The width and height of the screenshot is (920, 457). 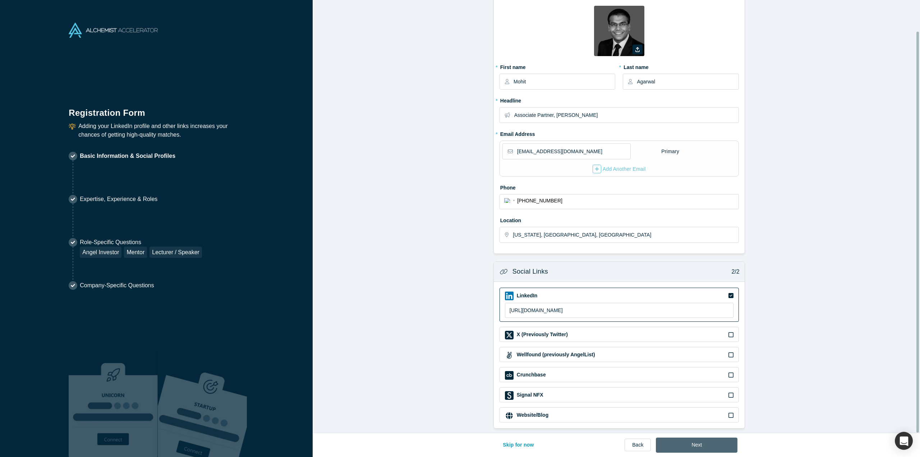 What do you see at coordinates (530, 395) in the screenshot?
I see `label: Signal NFX` at bounding box center [530, 395].